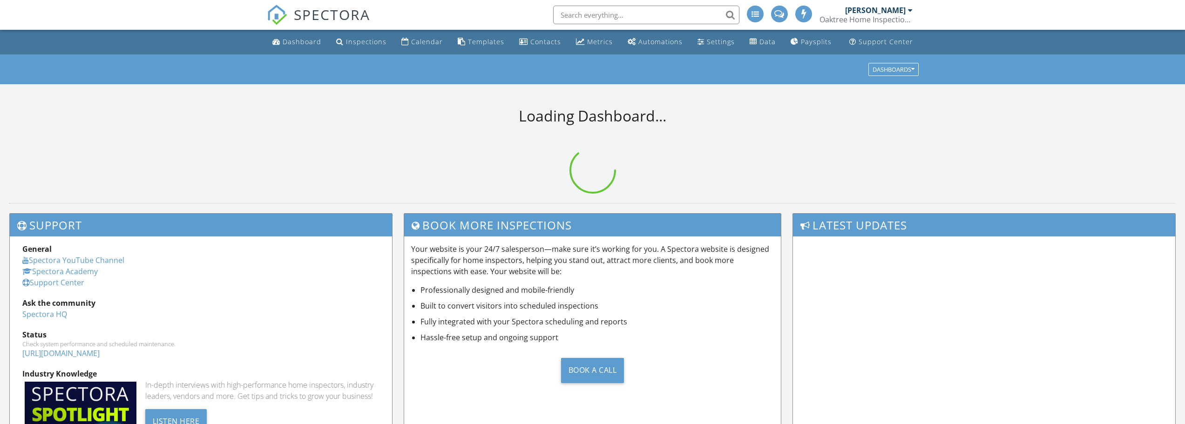 Image resolution: width=1185 pixels, height=424 pixels. Describe the element at coordinates (721, 41) in the screenshot. I see `div: Settings` at that location.